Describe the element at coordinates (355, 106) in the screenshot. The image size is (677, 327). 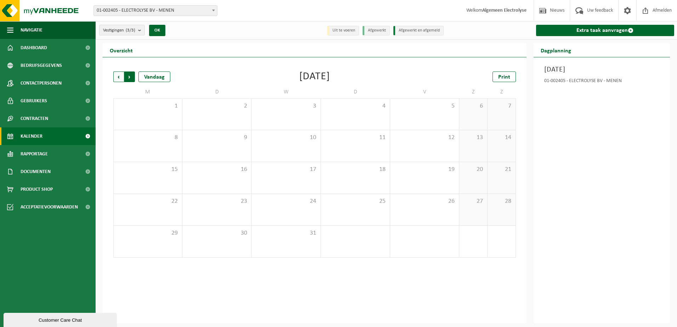
I see `span: 4` at that location.